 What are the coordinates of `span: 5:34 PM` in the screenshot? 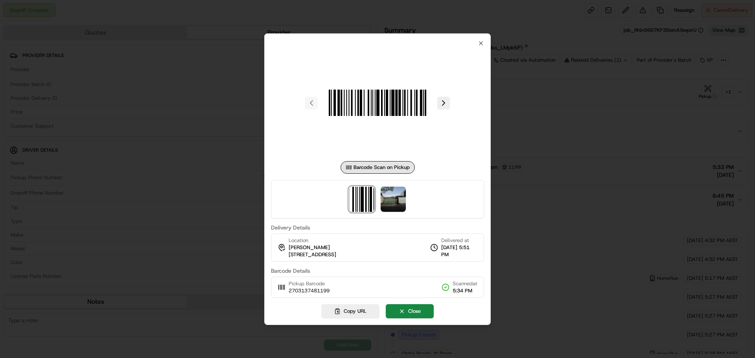 It's located at (465, 291).